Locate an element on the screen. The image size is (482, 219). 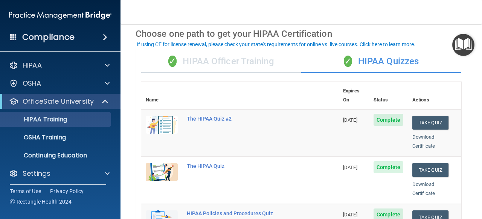
span: Ⓒ Rectangle Health 2024 is located at coordinates (41, 202).